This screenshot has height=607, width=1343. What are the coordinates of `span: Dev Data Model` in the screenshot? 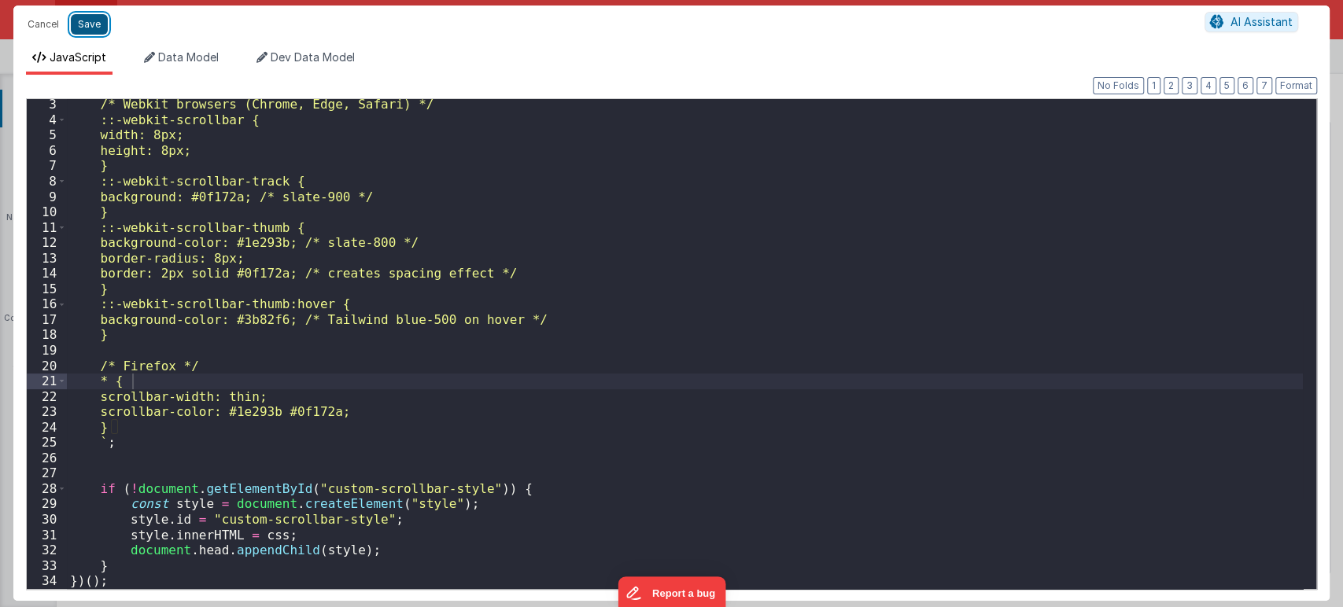 It's located at (312, 57).